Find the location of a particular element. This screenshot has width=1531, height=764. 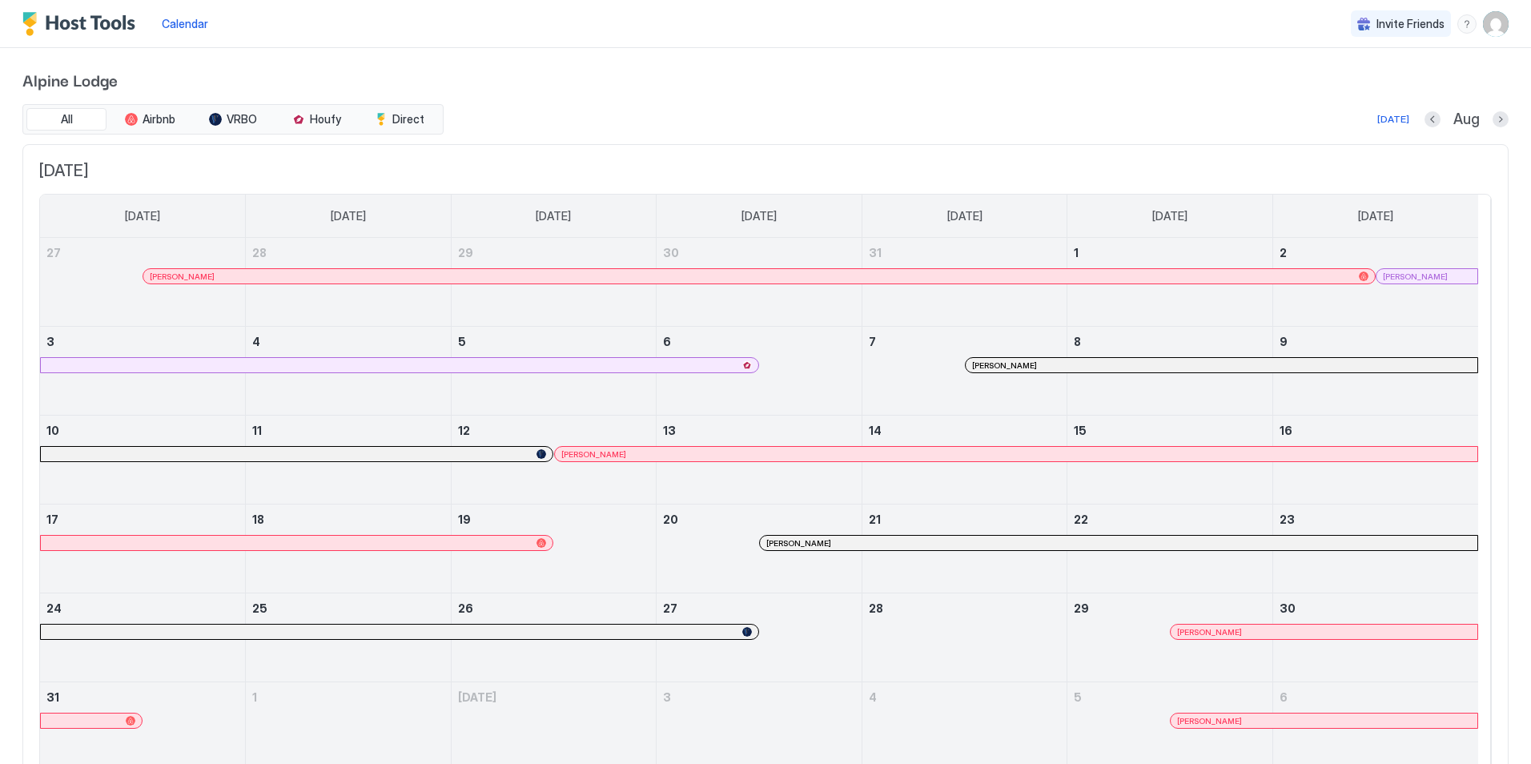

button: VRBO is located at coordinates (233, 119).